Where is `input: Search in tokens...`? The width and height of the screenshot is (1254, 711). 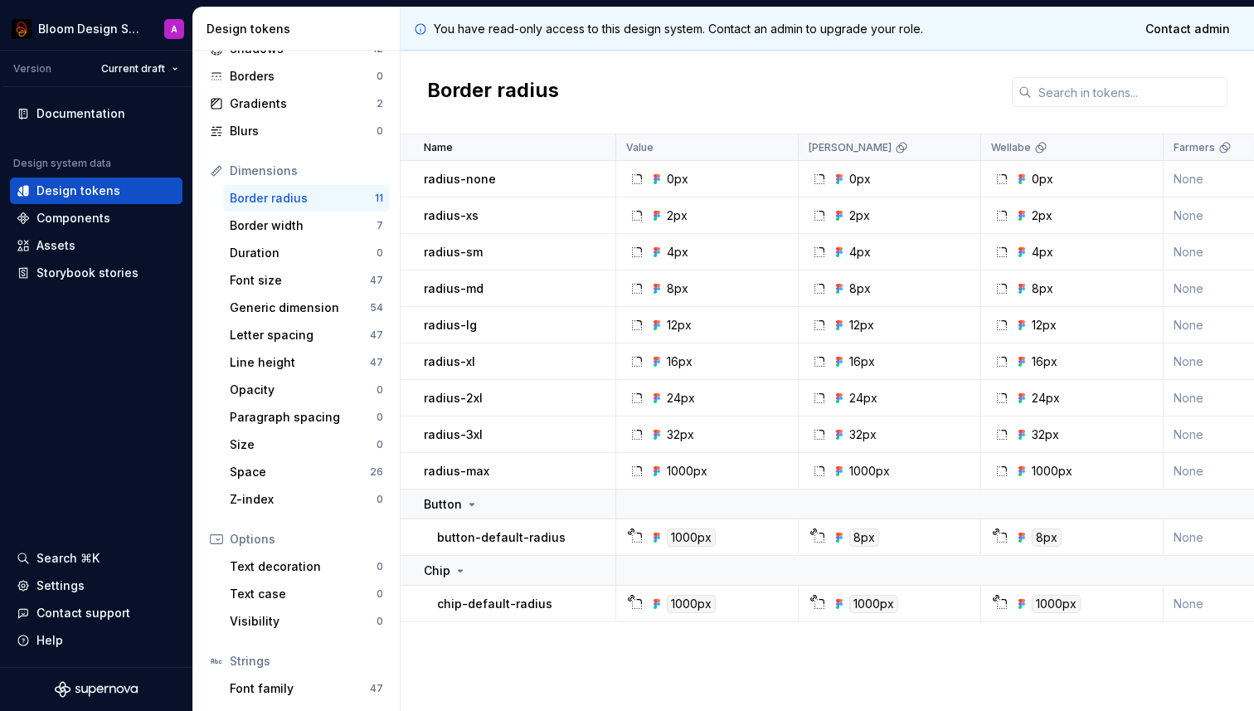
input: Search in tokens... is located at coordinates (1129, 92).